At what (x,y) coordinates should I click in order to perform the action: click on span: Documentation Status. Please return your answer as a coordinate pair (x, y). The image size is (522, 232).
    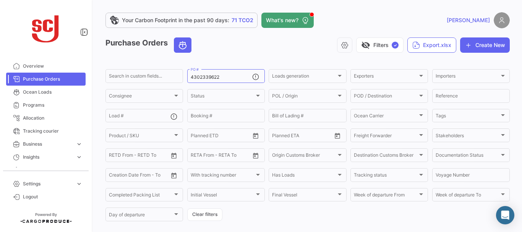
    Looking at the image, I should click on (467, 156).